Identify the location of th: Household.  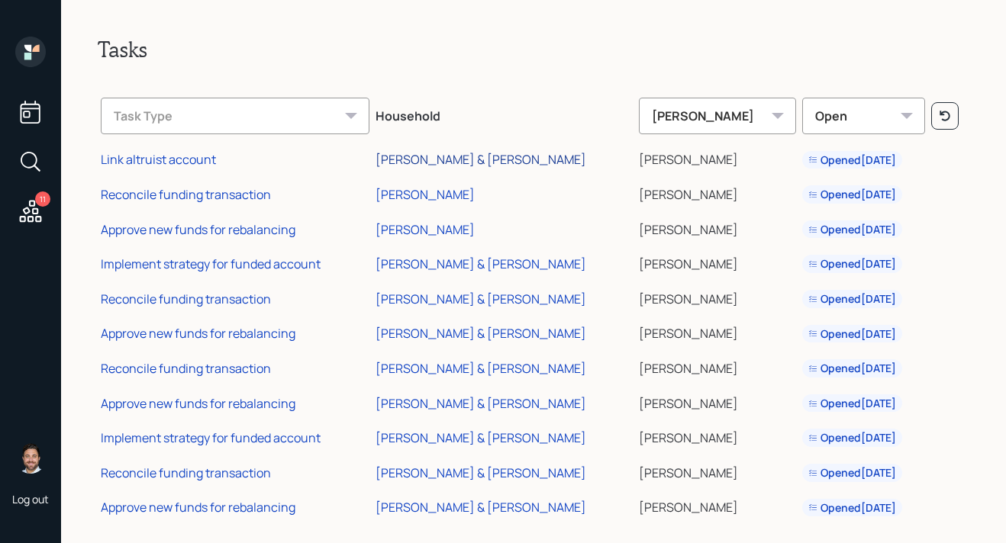
(504, 114).